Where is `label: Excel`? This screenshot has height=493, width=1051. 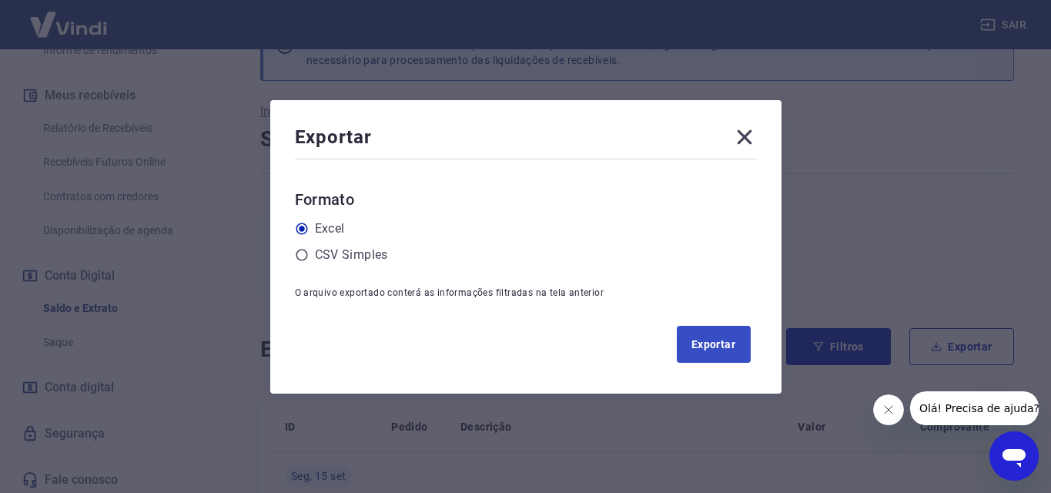 label: Excel is located at coordinates (330, 229).